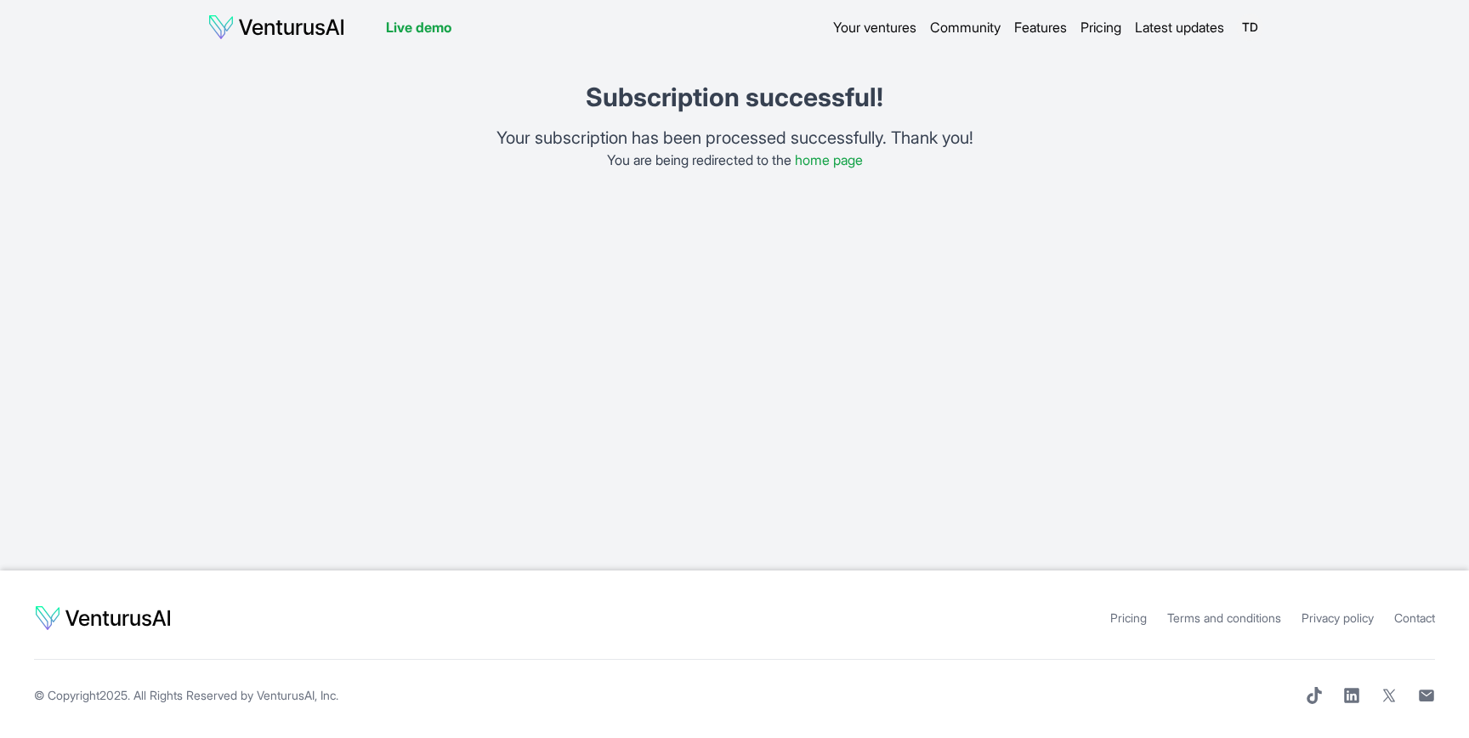 This screenshot has width=1469, height=738. I want to click on a: Latest updates, so click(1179, 27).